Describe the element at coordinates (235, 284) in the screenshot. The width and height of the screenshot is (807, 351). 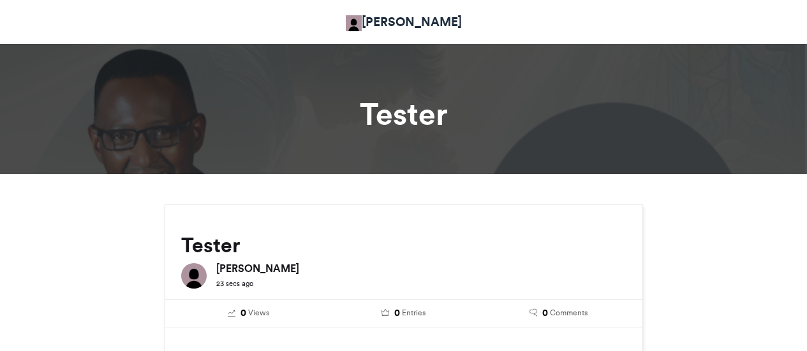
I see `small: 23 secs ago` at that location.